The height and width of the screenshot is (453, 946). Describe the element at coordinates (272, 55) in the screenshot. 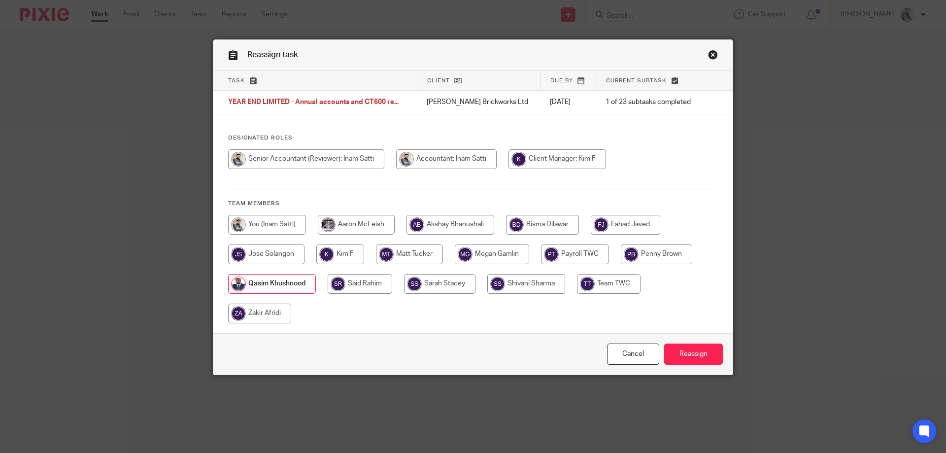

I see `span: Reassign task` at that location.